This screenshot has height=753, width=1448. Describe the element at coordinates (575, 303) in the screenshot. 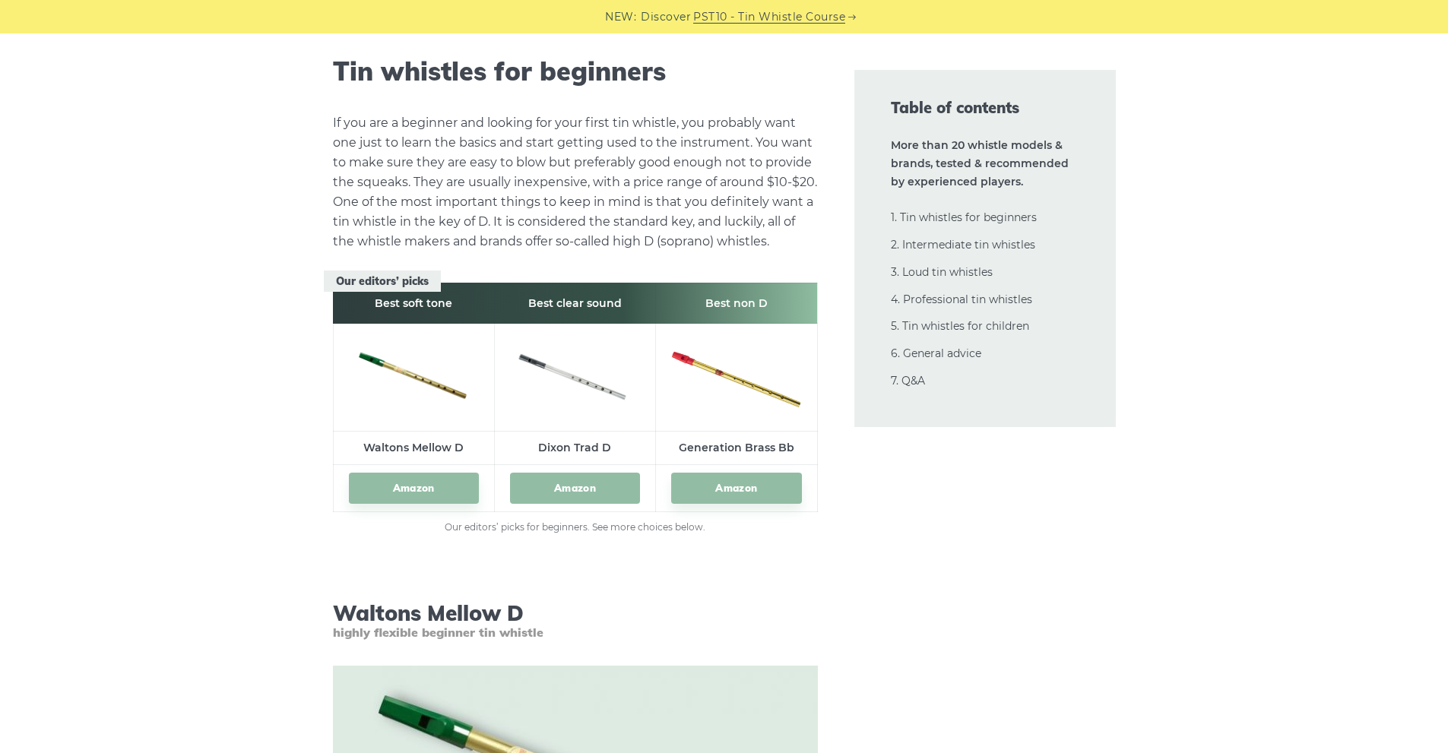

I see `th: Best clear sound` at that location.